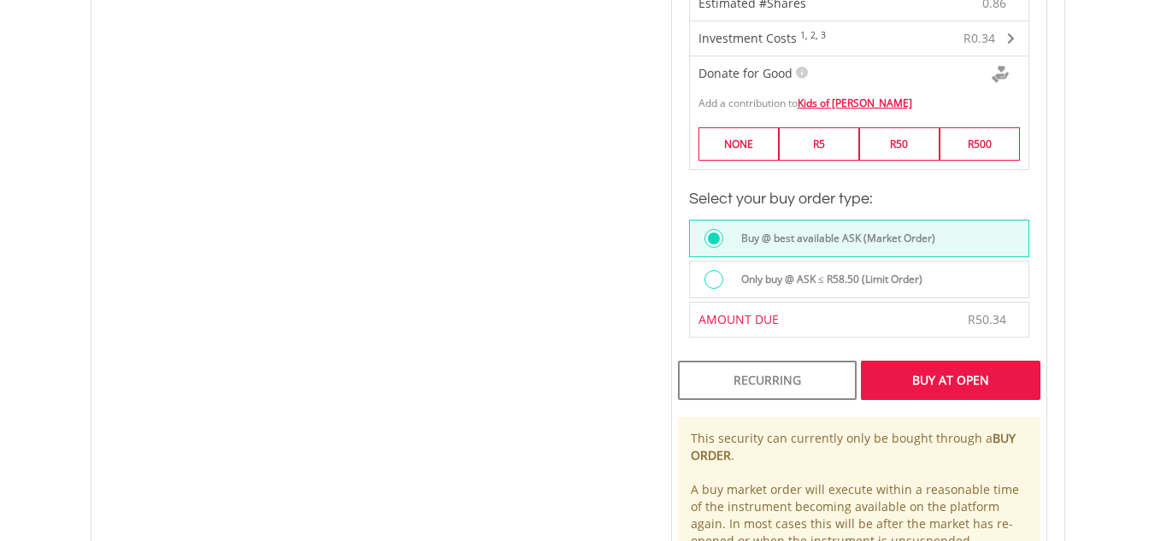 The image size is (1155, 541). I want to click on label: R5, so click(819, 144).